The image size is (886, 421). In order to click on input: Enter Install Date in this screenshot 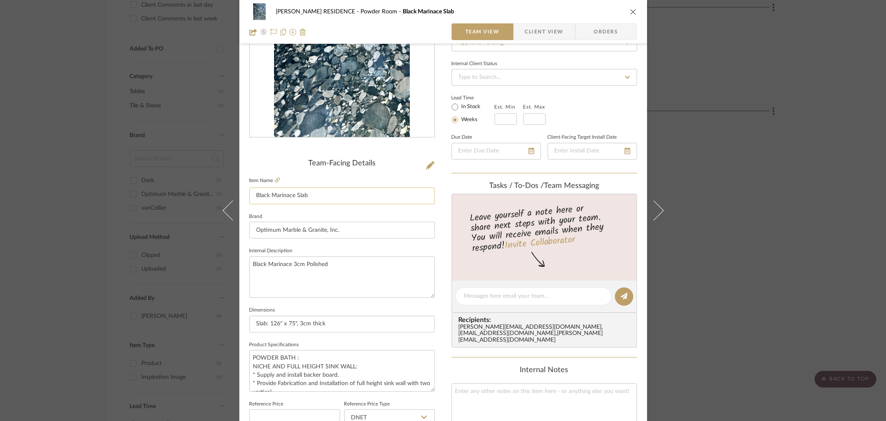, I will do `click(592, 151)`.